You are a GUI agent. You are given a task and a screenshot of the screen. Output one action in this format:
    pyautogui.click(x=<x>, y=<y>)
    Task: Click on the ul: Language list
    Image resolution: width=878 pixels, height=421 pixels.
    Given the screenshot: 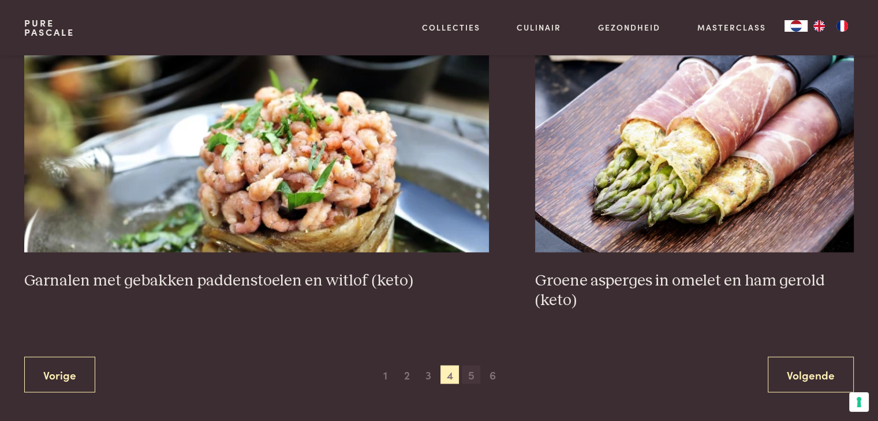 What is the action you would take?
    pyautogui.click(x=831, y=26)
    